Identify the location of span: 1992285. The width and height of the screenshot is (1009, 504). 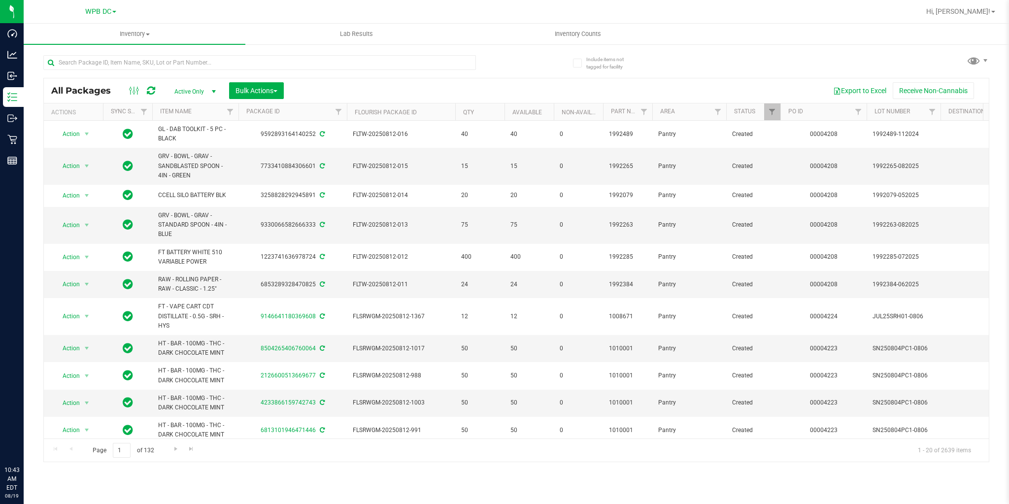
(628, 257).